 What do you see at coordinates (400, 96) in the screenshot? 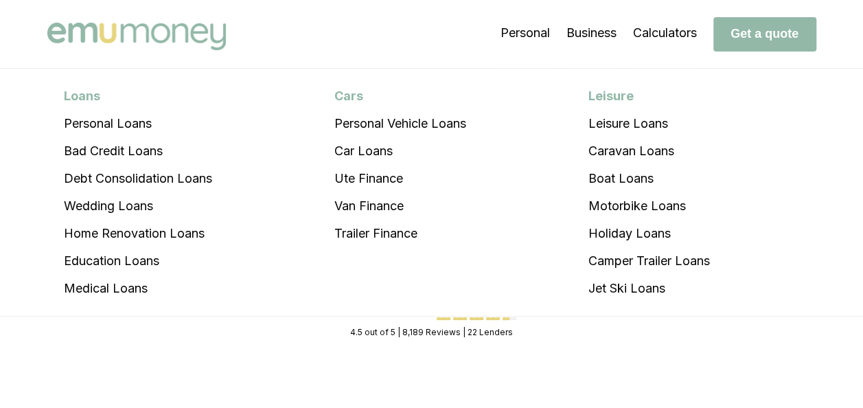
I see `div: Cars` at bounding box center [400, 96].